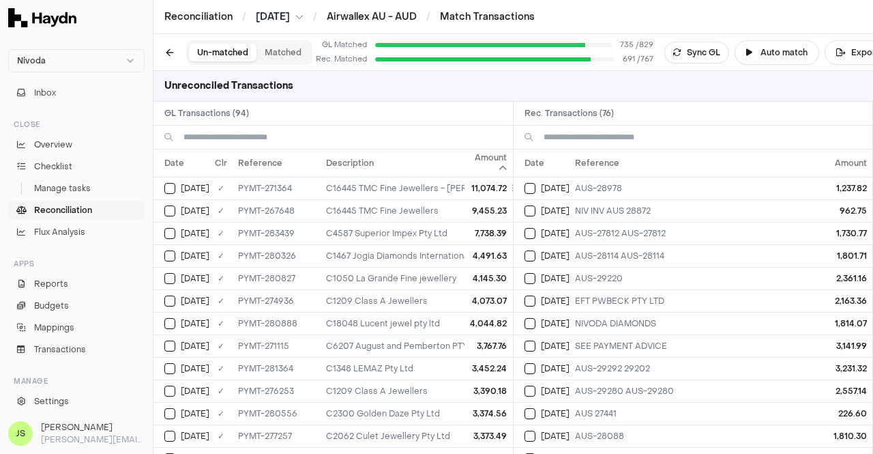 The height and width of the screenshot is (454, 873). Describe the element at coordinates (848, 413) in the screenshot. I see `td: 226.60` at that location.